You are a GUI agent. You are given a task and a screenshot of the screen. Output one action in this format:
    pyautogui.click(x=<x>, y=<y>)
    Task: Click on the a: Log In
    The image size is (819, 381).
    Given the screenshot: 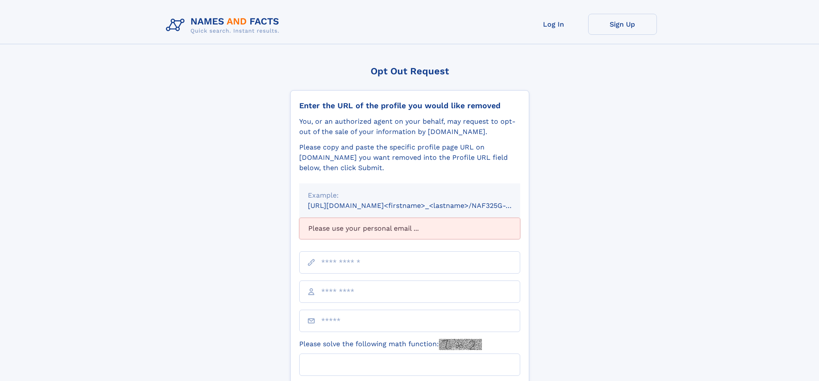 What is the action you would take?
    pyautogui.click(x=554, y=24)
    